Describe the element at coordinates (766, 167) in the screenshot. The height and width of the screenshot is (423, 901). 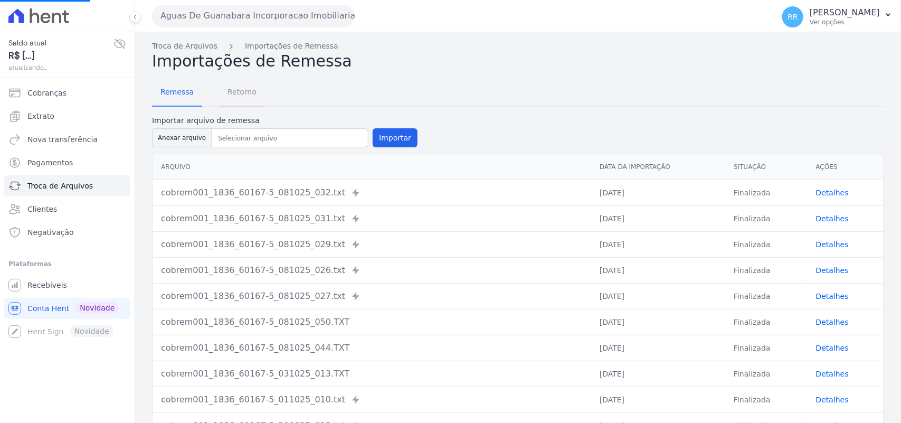
I see `th: Situação` at that location.